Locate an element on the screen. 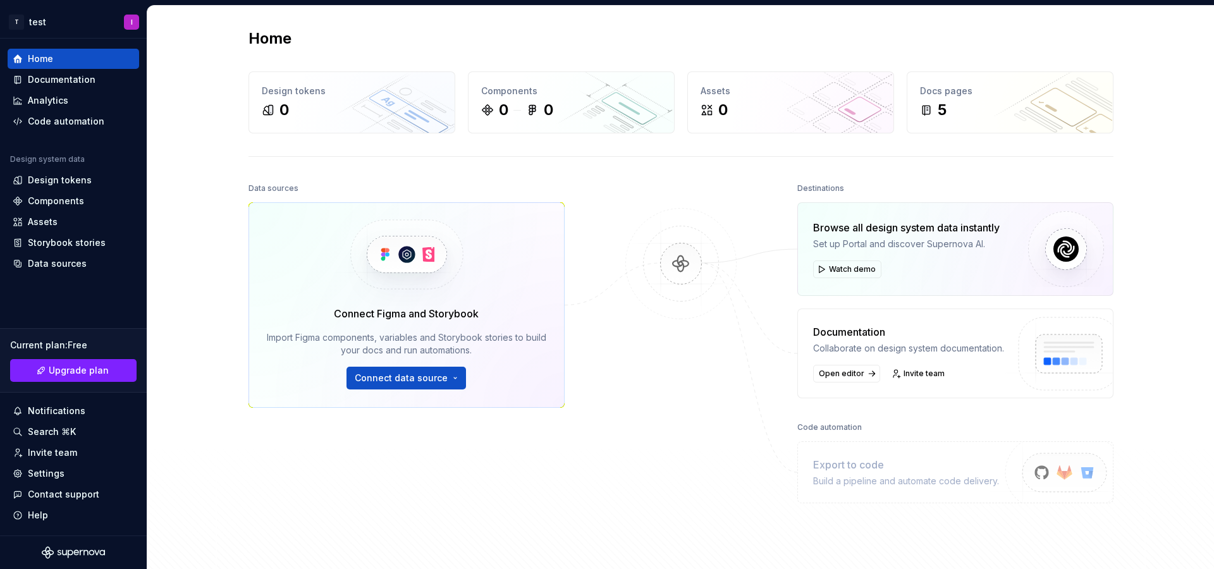  div: Set up Portal and discover Supernova AI. is located at coordinates (906, 244).